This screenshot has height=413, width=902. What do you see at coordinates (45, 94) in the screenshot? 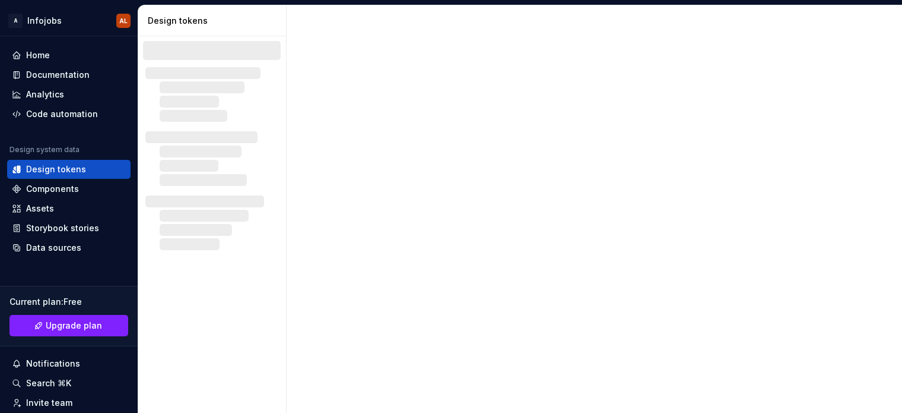
I see `div: Analytics` at bounding box center [45, 94].